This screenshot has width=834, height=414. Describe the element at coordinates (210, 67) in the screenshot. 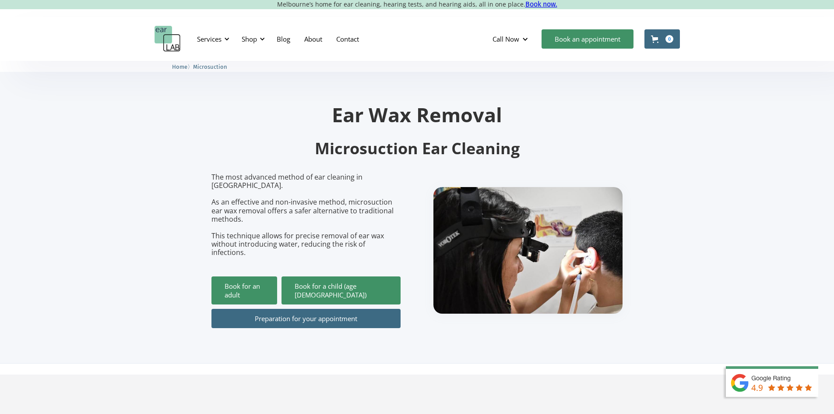

I see `span: Microsuction` at that location.